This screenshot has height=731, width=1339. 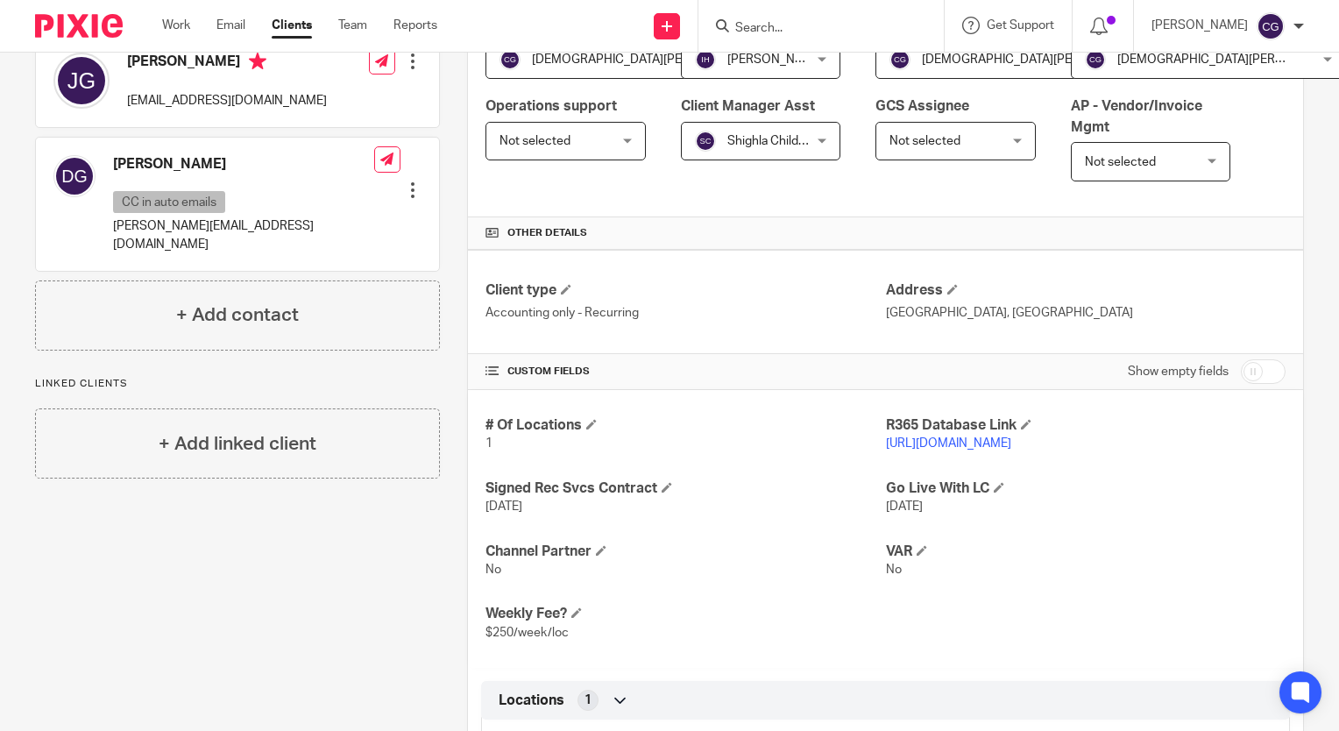 What do you see at coordinates (685, 488) in the screenshot?
I see `h4: Signed Rec Svcs Contract` at bounding box center [685, 488].